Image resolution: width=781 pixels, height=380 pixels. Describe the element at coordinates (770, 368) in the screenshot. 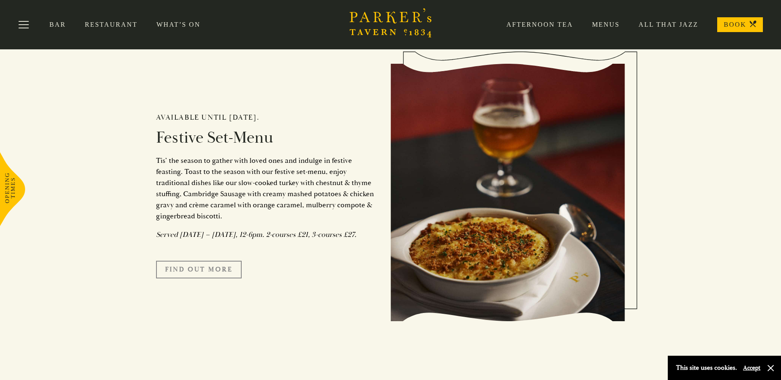

I see `button: Close and accept` at that location.